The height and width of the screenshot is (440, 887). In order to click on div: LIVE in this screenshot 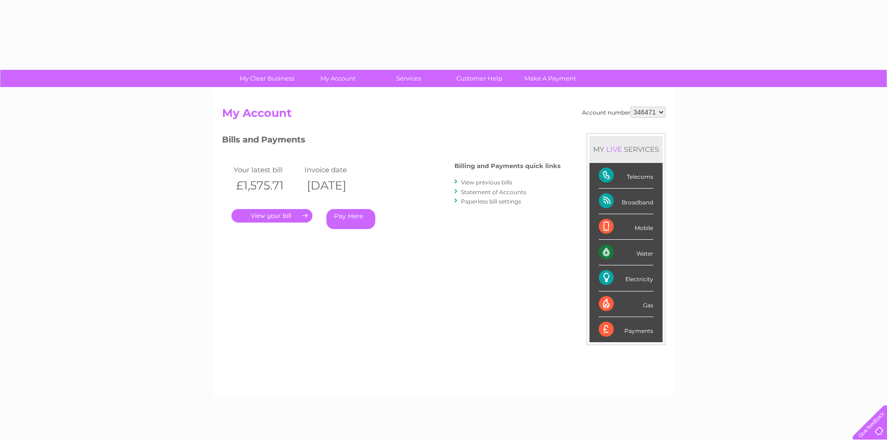, I will do `click(614, 149)`.